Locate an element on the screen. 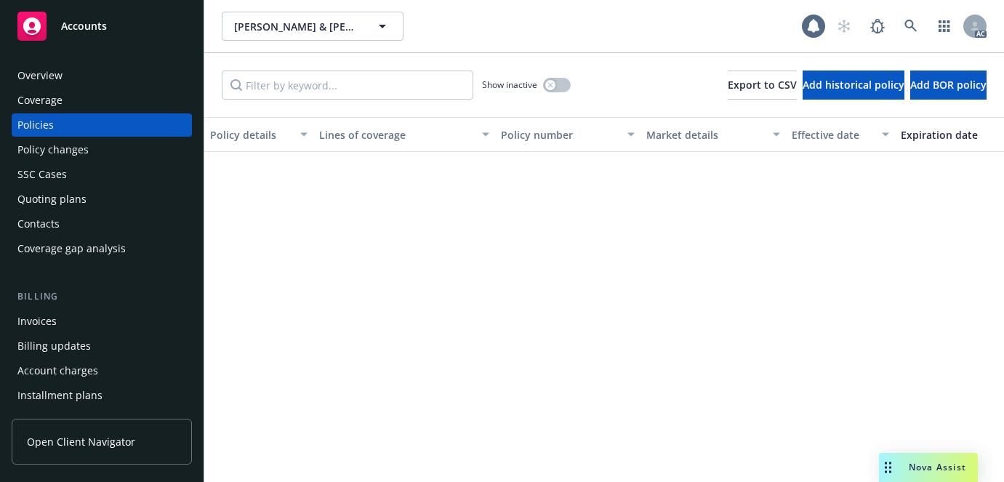  div: Billing is located at coordinates (102, 296).